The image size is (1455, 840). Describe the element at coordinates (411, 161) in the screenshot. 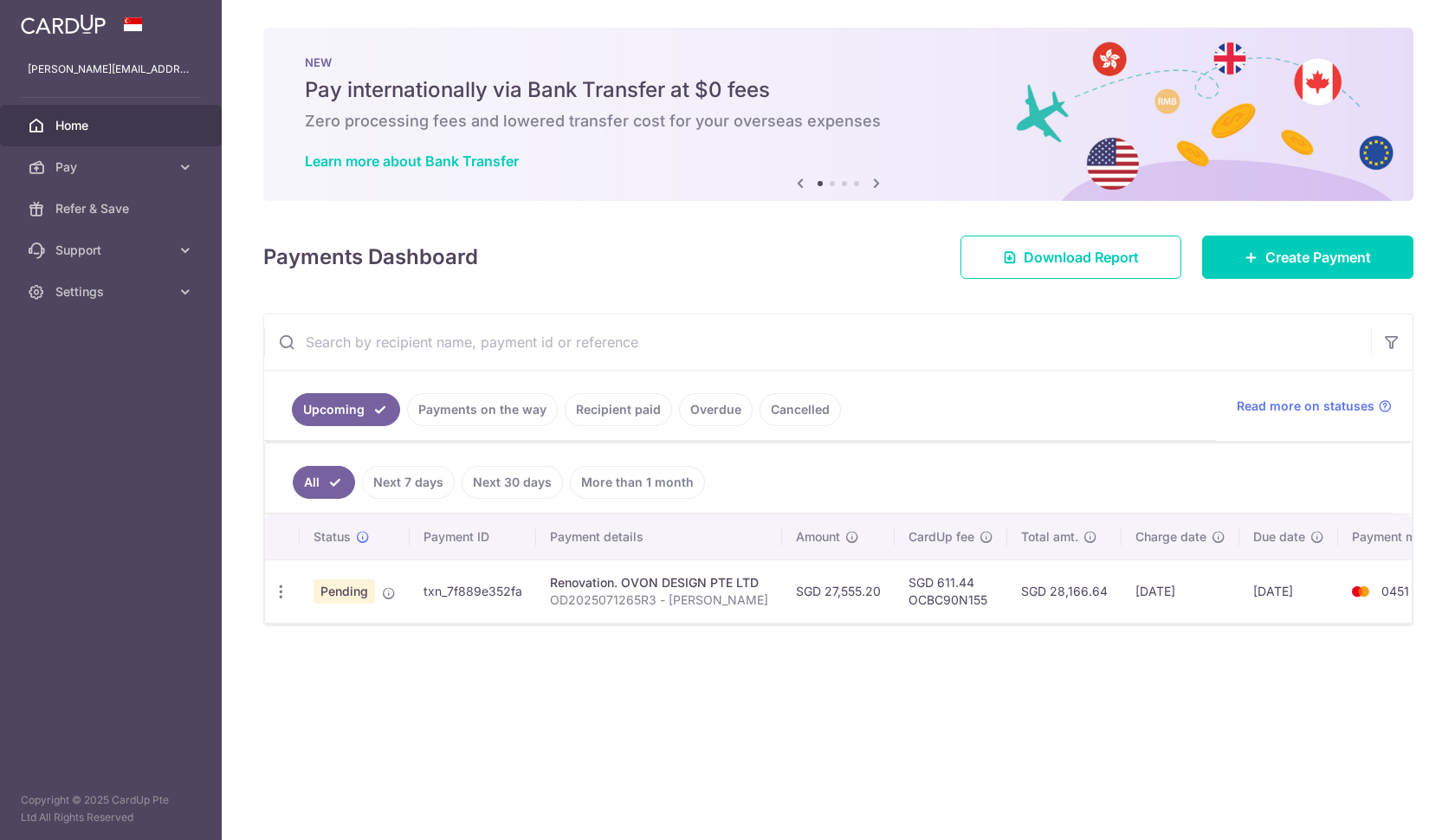

I see `a: Learn more about Bank Transfer` at that location.